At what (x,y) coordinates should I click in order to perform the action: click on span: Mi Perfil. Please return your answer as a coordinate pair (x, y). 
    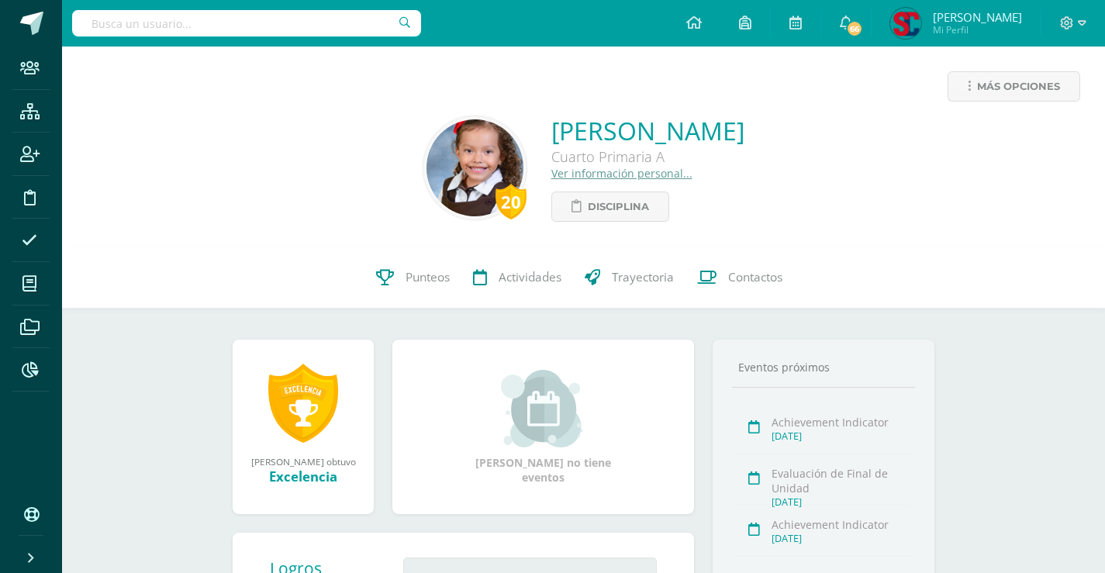
    Looking at the image, I should click on (977, 29).